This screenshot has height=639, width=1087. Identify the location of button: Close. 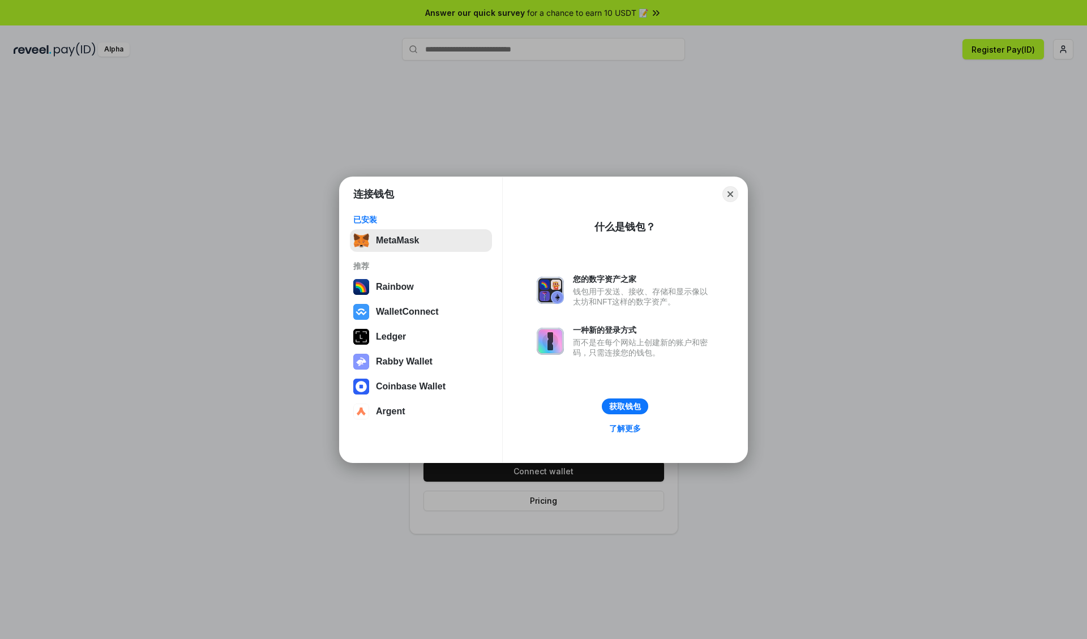
(730, 194).